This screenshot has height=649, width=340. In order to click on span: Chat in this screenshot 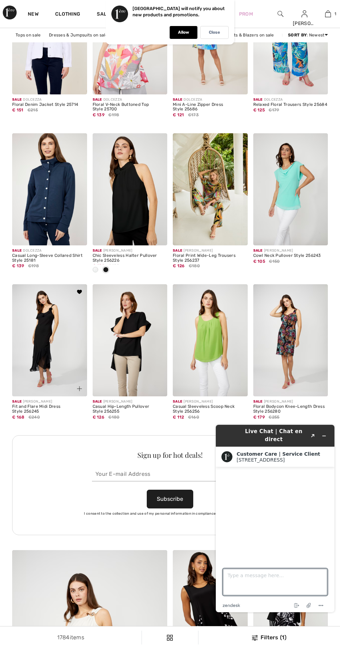, I will do `click(22, 8)`.